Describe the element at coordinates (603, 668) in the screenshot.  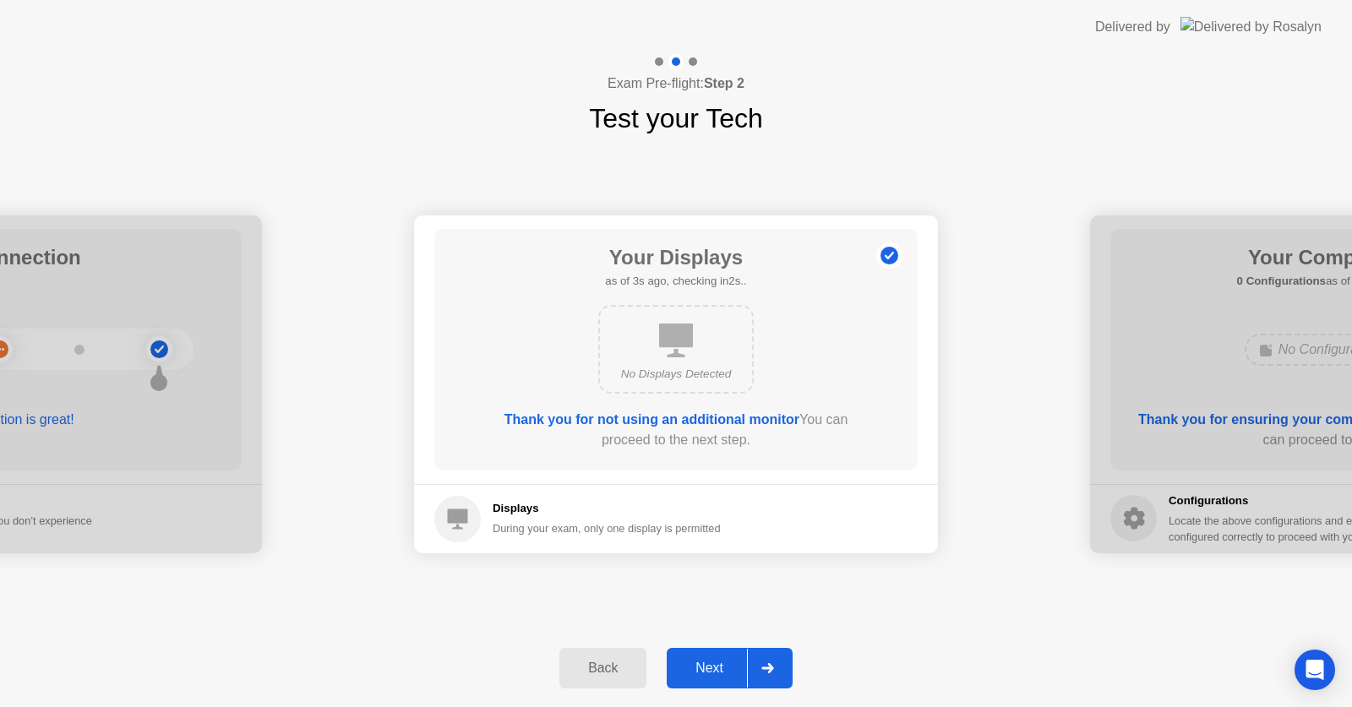
I see `div: Back` at that location.